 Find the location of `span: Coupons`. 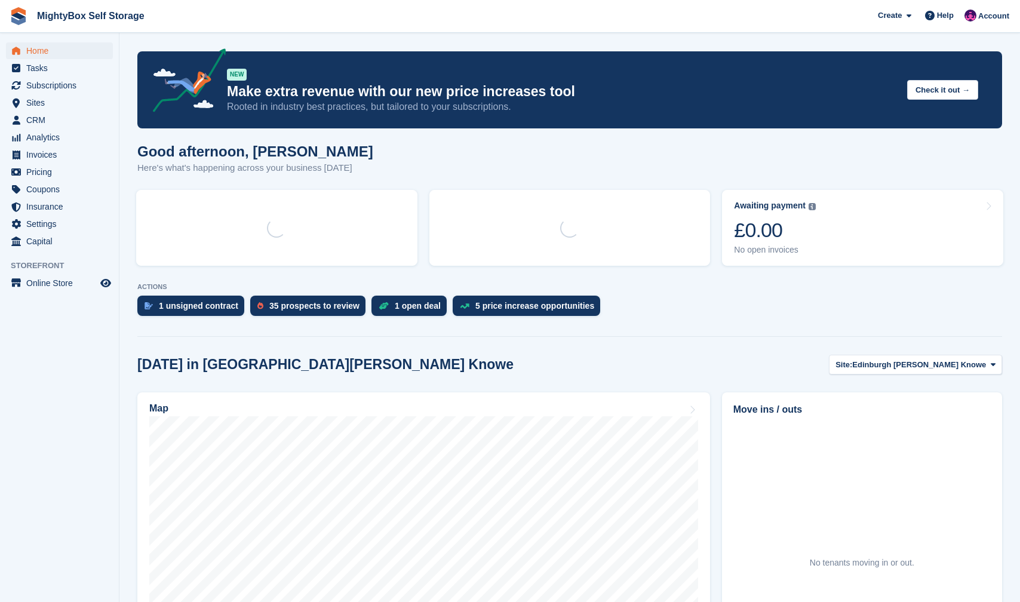

span: Coupons is located at coordinates (62, 189).